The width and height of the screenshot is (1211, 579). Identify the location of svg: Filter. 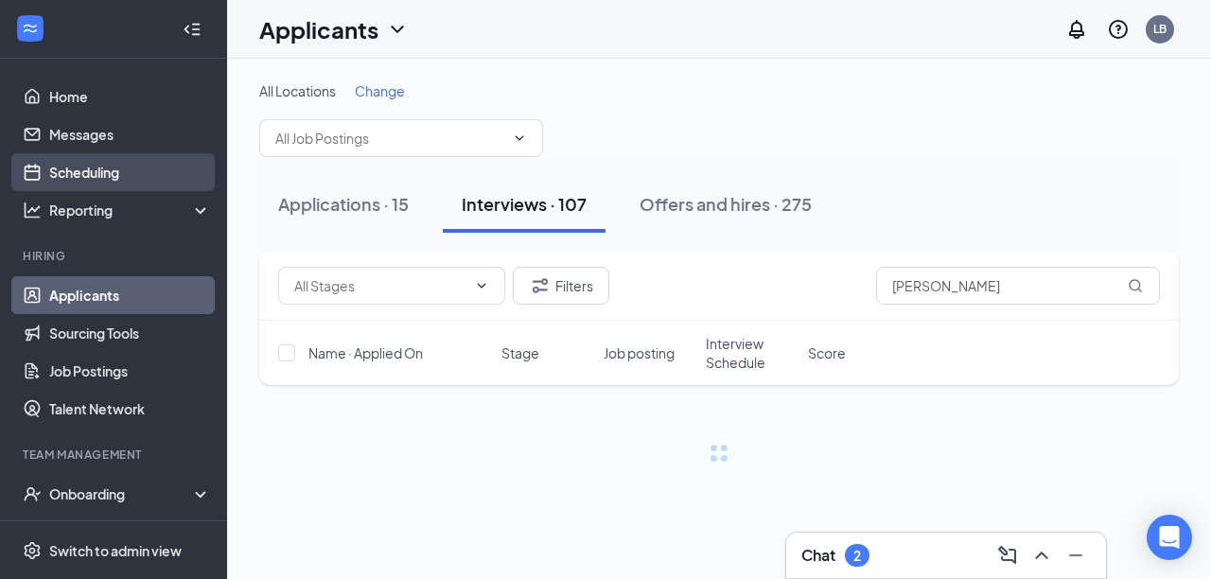
(540, 286).